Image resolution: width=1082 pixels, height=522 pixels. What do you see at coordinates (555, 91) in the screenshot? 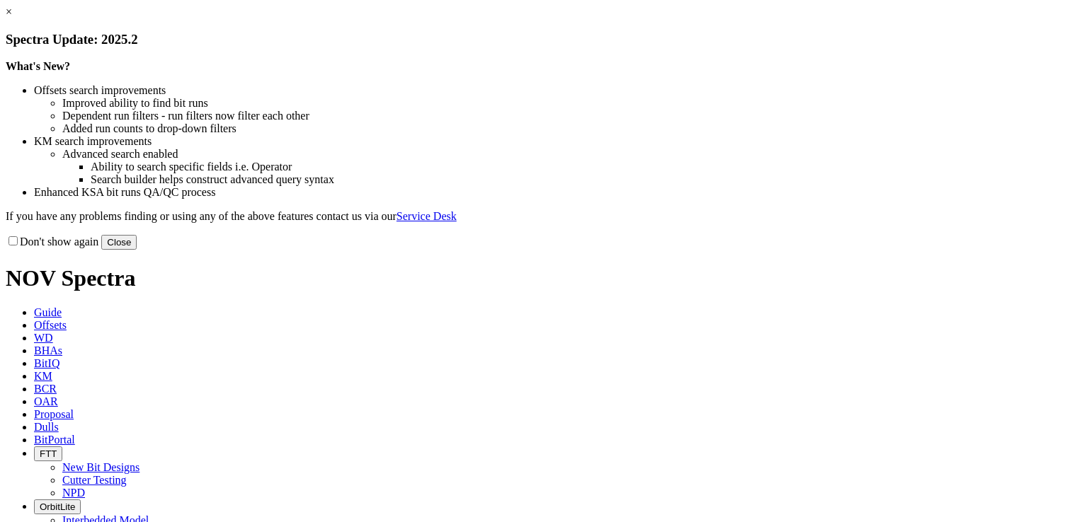
I see `li: Offsets search improvements` at bounding box center [555, 91].